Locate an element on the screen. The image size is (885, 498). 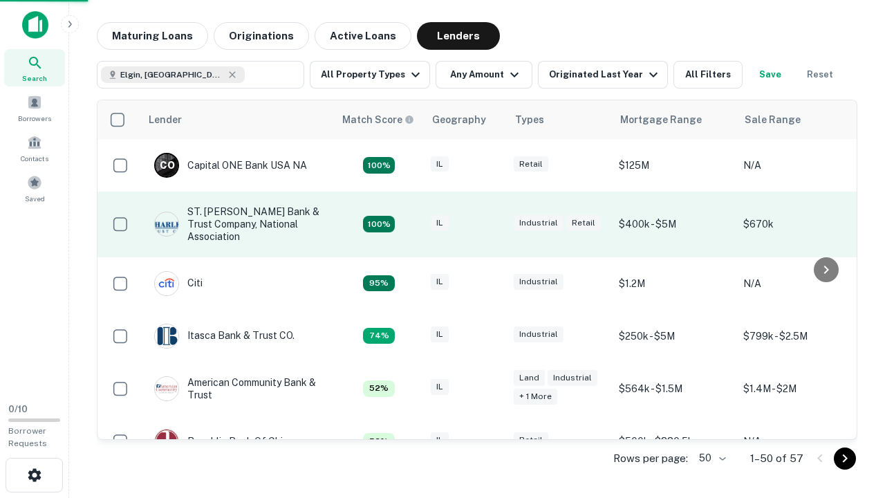
span: Search is located at coordinates (35, 78).